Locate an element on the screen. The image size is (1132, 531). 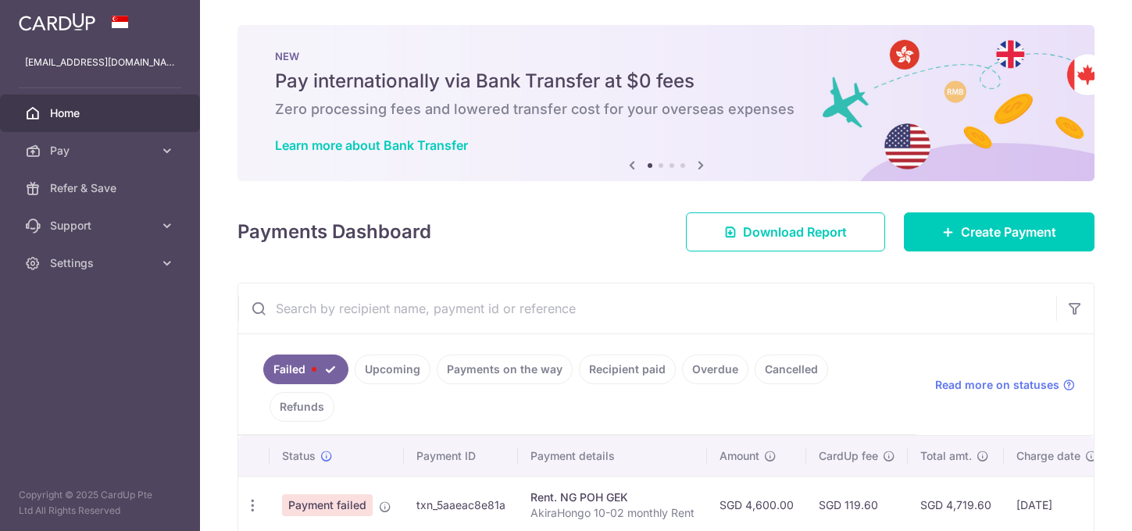
h6: Zero processing fees and lowered transfer cost for your overseas expenses is located at coordinates (665, 109).